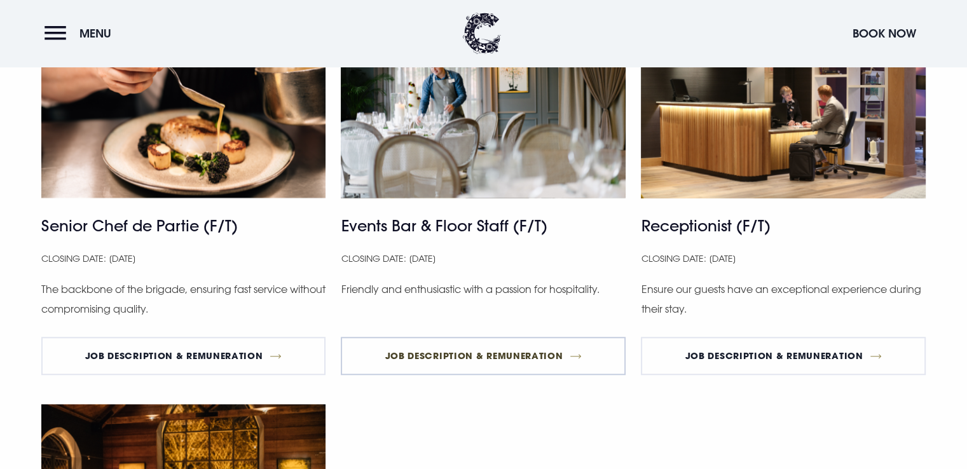  I want to click on h4: Receptionist (F/T), so click(784, 226).